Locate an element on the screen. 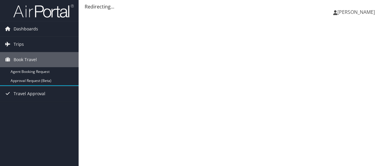 The image size is (387, 166). span: Book Travel is located at coordinates (25, 60).